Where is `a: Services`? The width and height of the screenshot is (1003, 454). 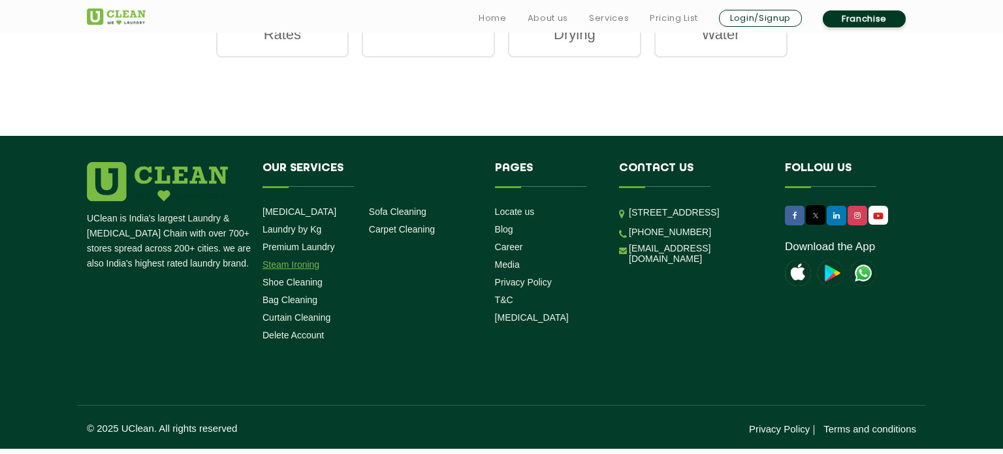
a: Services is located at coordinates (608, 18).